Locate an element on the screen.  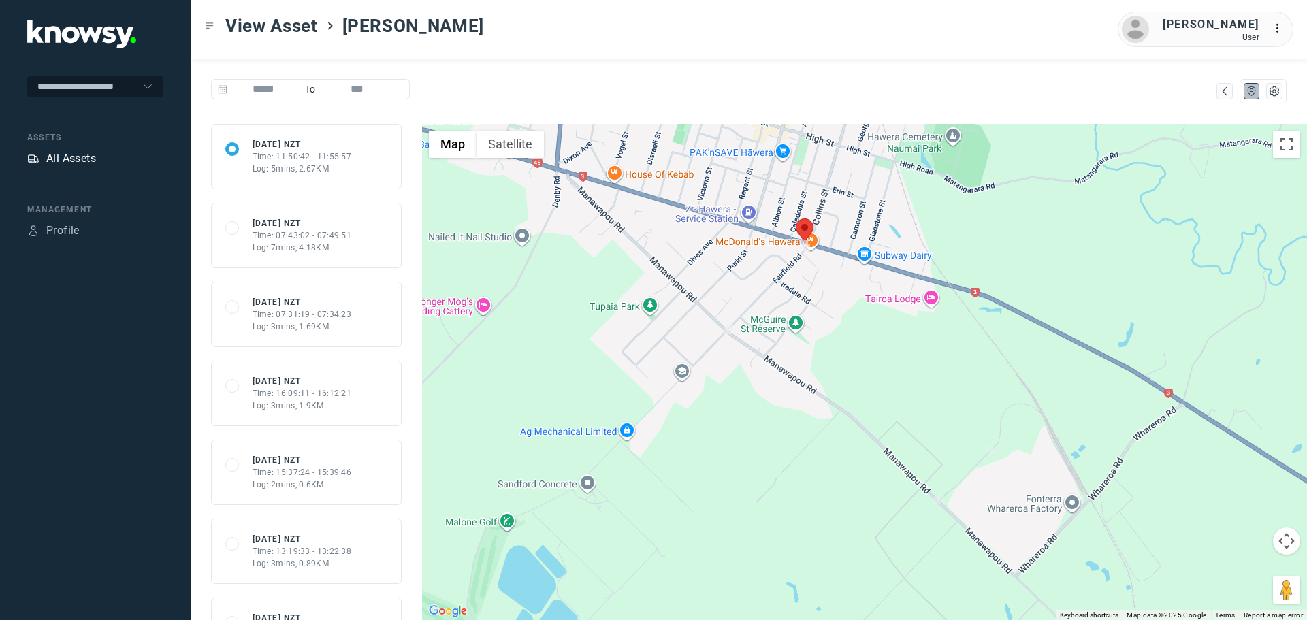
img: Application Logo is located at coordinates (82, 34).